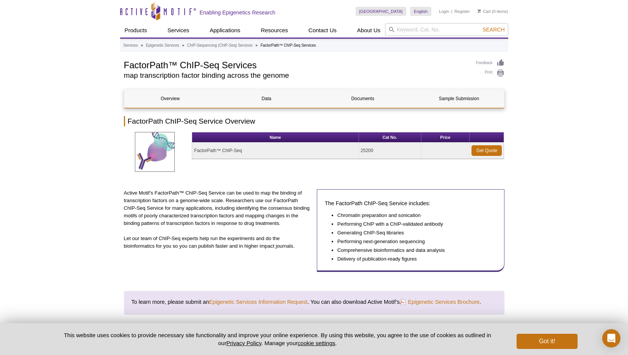  What do you see at coordinates (275, 137) in the screenshot?
I see `th: Name` at bounding box center [275, 137].